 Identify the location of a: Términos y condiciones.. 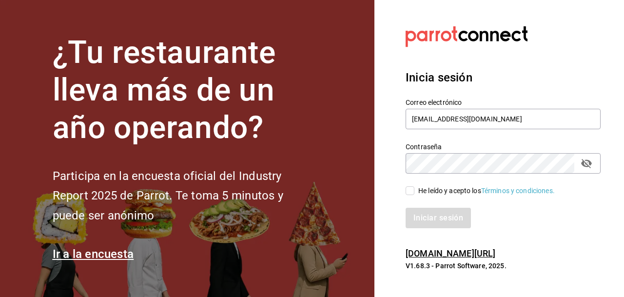
(517, 190).